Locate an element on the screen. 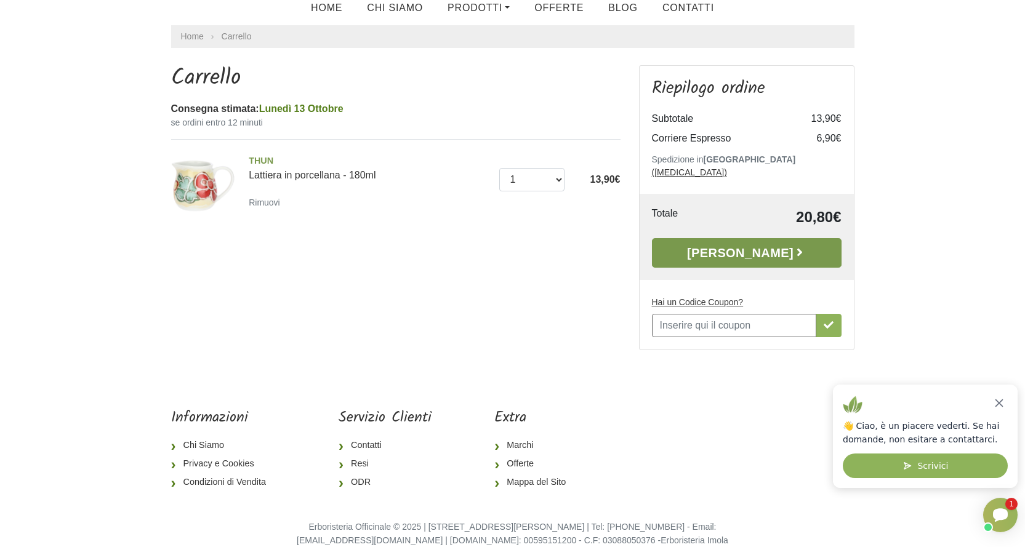  a: Home is located at coordinates (192, 36).